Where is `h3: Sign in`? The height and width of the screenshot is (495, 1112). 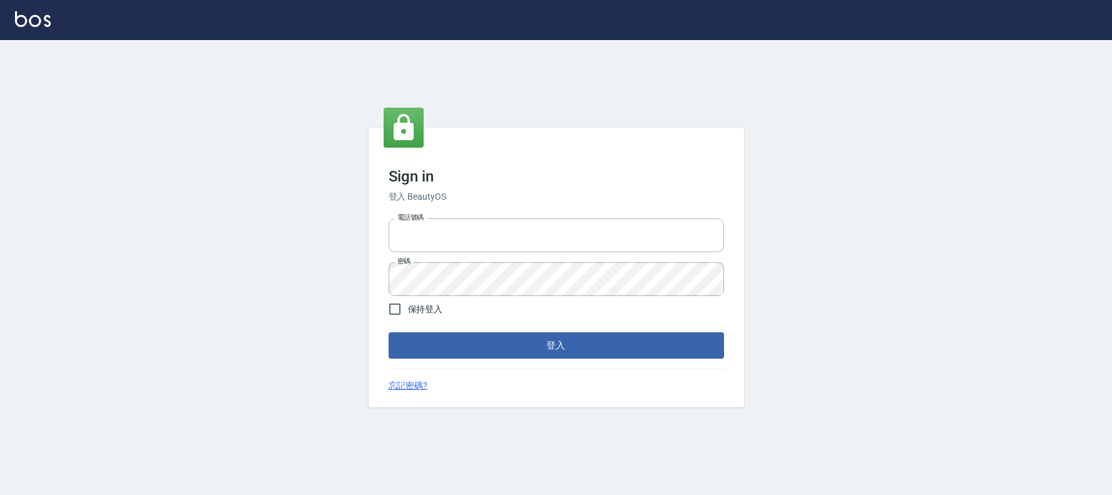 h3: Sign in is located at coordinates (556, 177).